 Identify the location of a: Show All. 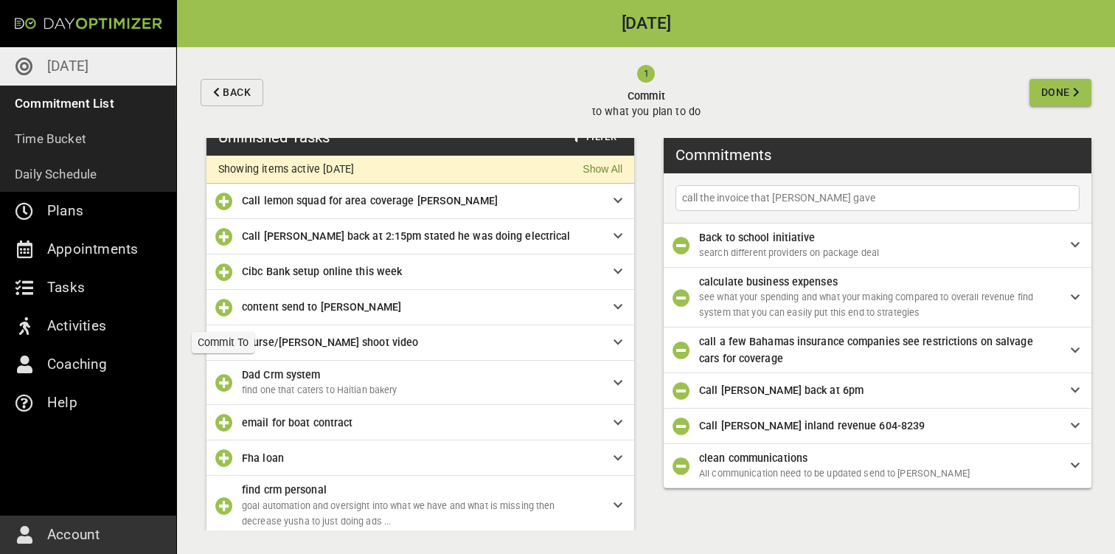
(602, 169).